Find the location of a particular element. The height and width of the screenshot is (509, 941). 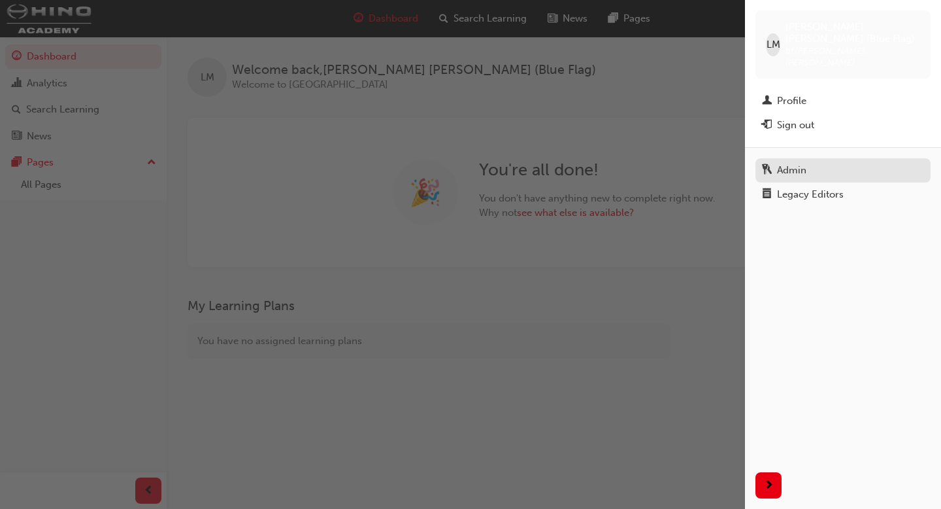

a: Legacy Editors is located at coordinates (843, 194).